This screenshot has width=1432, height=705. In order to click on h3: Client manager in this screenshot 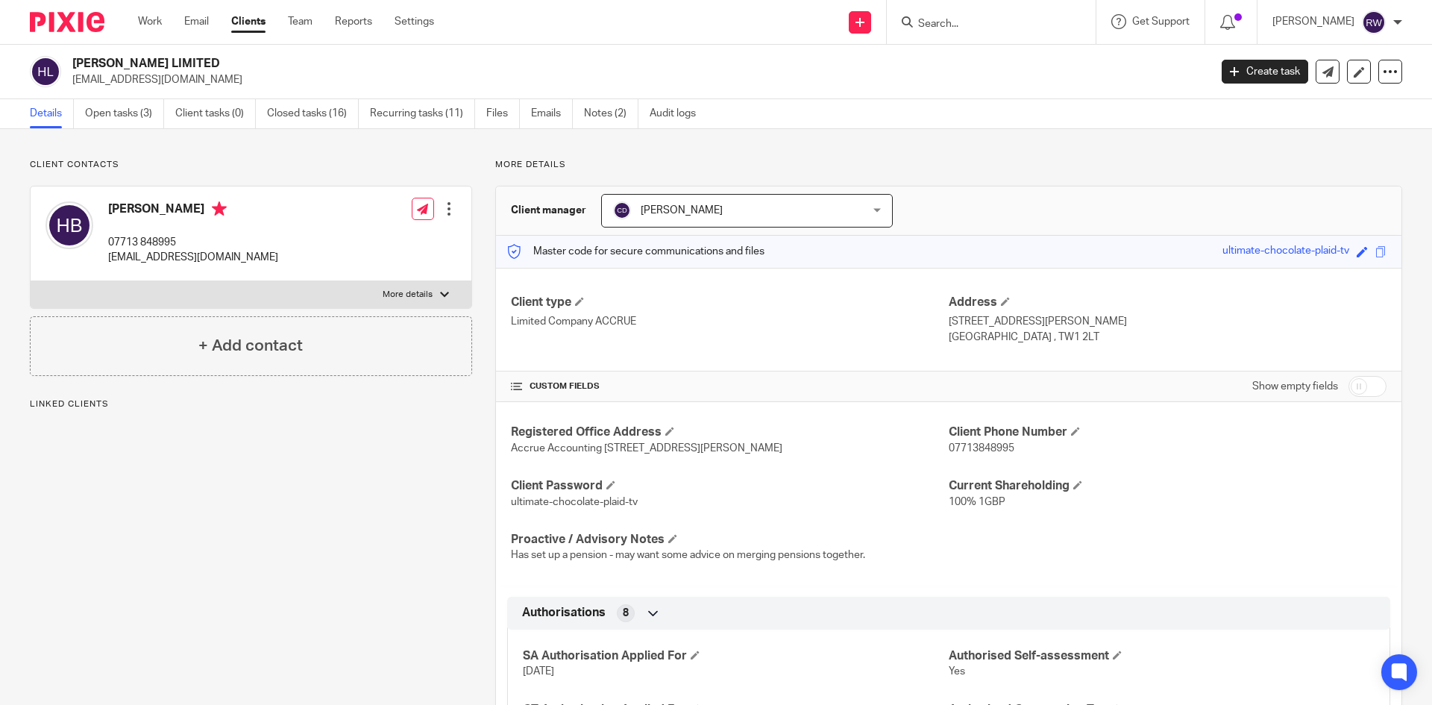, I will do `click(548, 210)`.